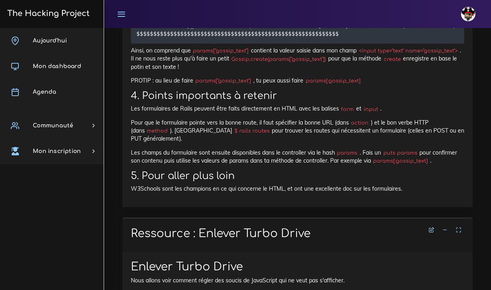  I want to click on h1: Enlever Turbo Drive, so click(297, 267).